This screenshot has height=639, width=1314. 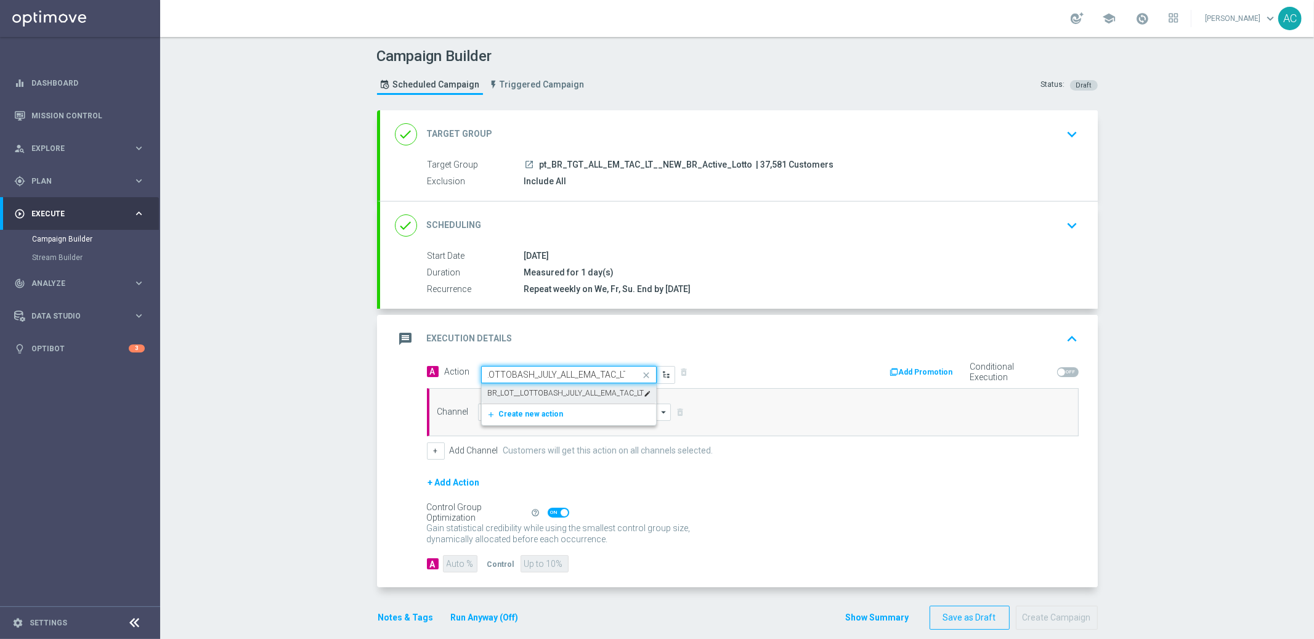 What do you see at coordinates (1072, 339) in the screenshot?
I see `button: keyboard_arrow_up` at bounding box center [1072, 339].